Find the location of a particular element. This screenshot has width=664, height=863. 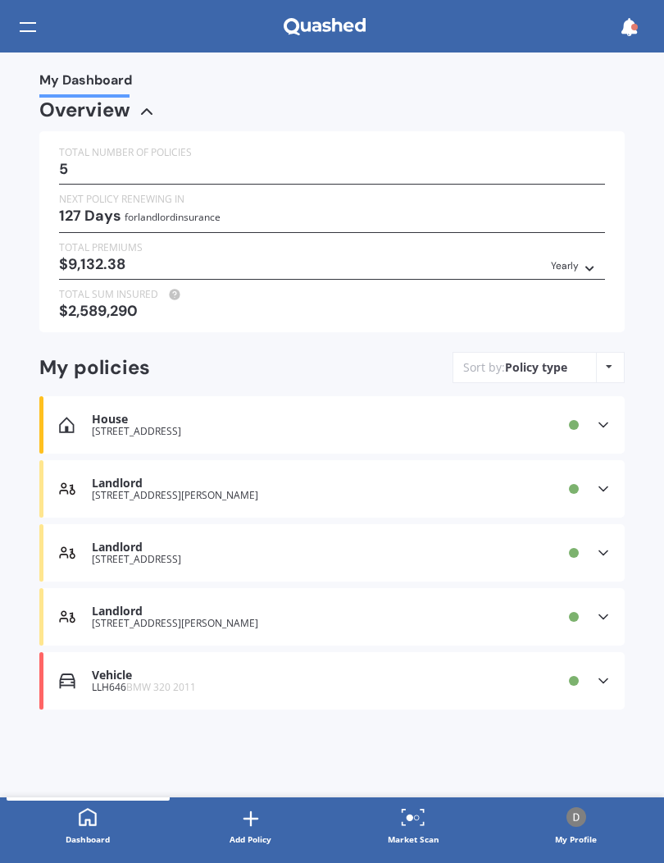

span: for Landlord insurance is located at coordinates (172, 217).